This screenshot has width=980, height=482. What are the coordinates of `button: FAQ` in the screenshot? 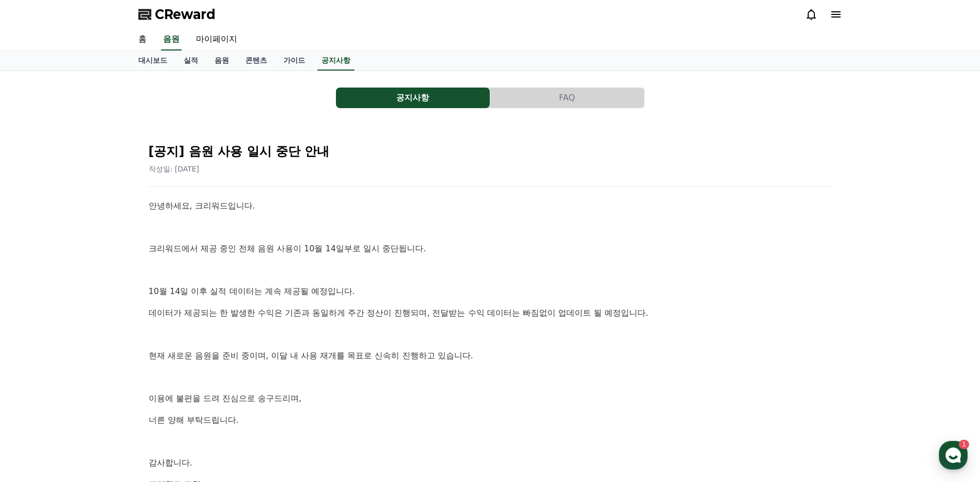 It's located at (567, 98).